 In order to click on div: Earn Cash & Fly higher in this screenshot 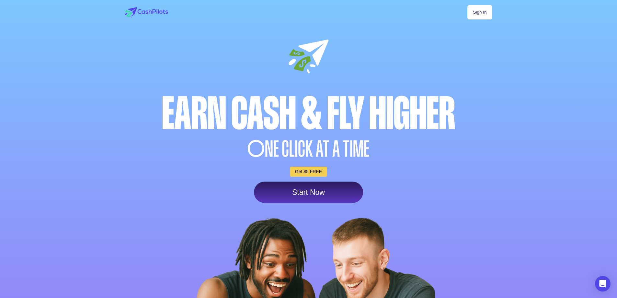, I will do `click(309, 113)`.